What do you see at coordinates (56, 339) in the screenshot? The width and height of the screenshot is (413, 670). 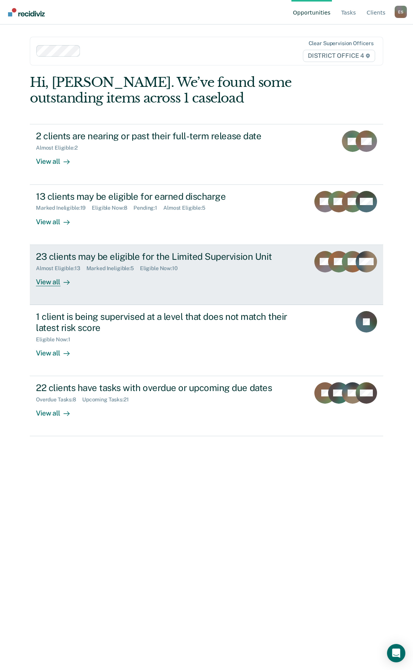 I see `div: Eligible Now : 1` at bounding box center [56, 339].